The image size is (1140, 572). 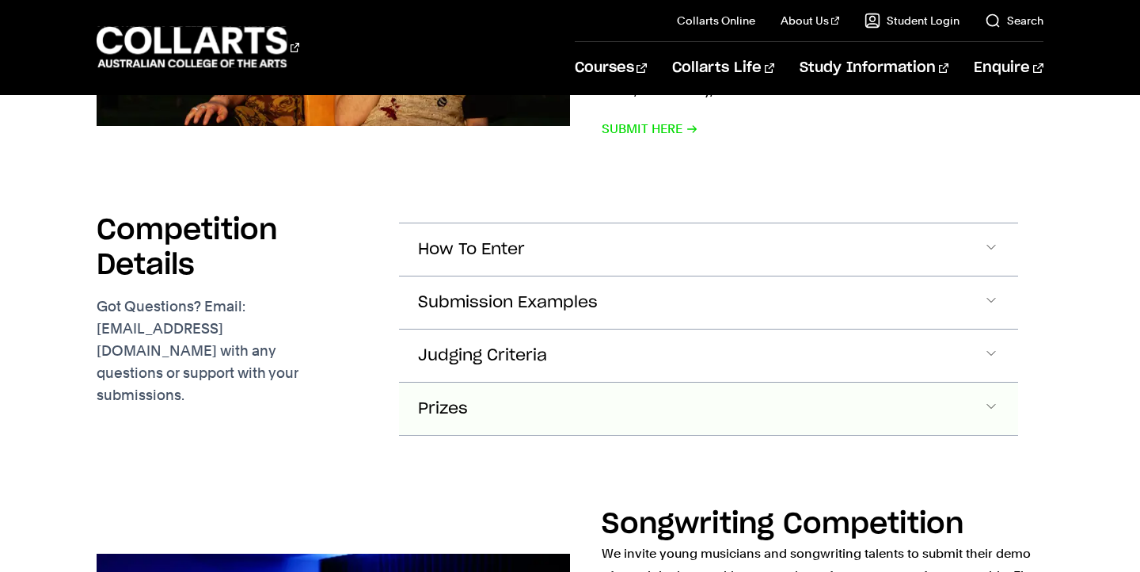 I want to click on span: Prizes, so click(x=443, y=409).